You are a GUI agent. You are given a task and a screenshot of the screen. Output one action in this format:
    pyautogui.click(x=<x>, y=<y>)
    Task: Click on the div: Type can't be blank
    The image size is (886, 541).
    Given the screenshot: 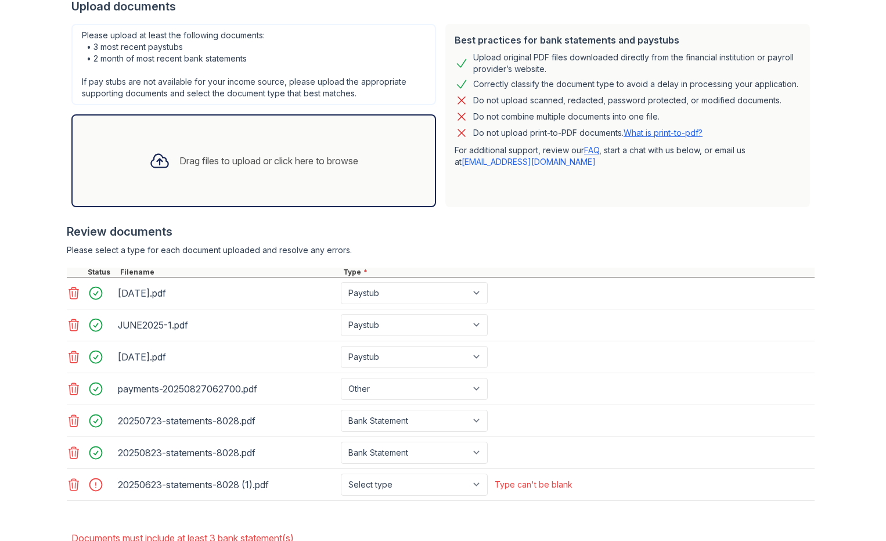 What is the action you would take?
    pyautogui.click(x=534, y=485)
    